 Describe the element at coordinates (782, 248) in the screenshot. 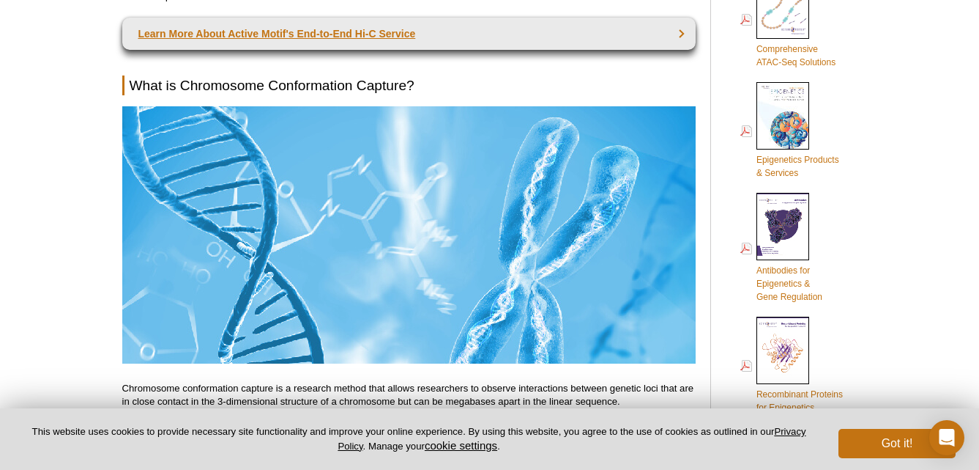

I see `a: Antibodies forEpigenetics &Gene Regulation` at that location.